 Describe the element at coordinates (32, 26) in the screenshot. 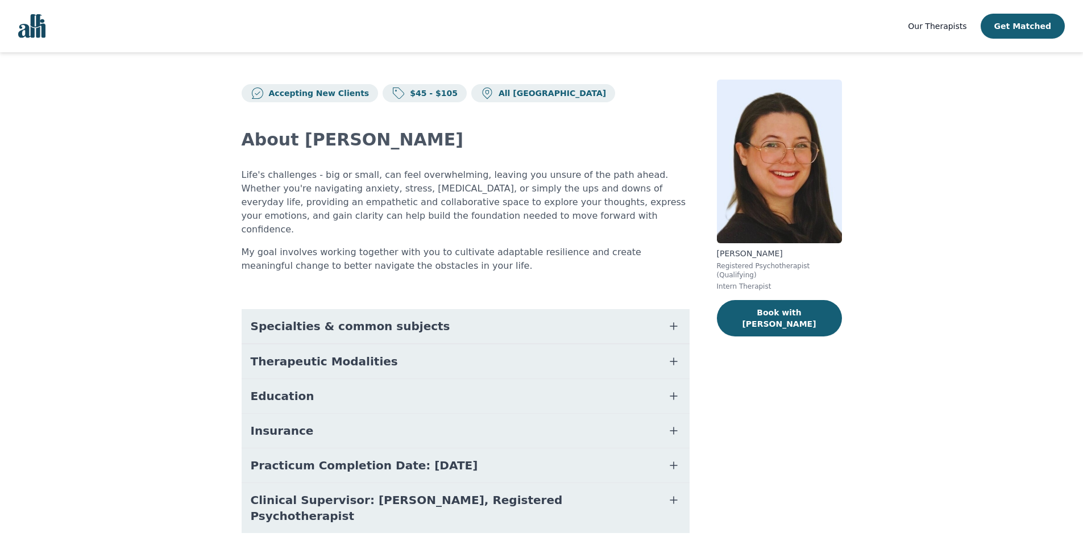

I see `img: alli logo` at that location.